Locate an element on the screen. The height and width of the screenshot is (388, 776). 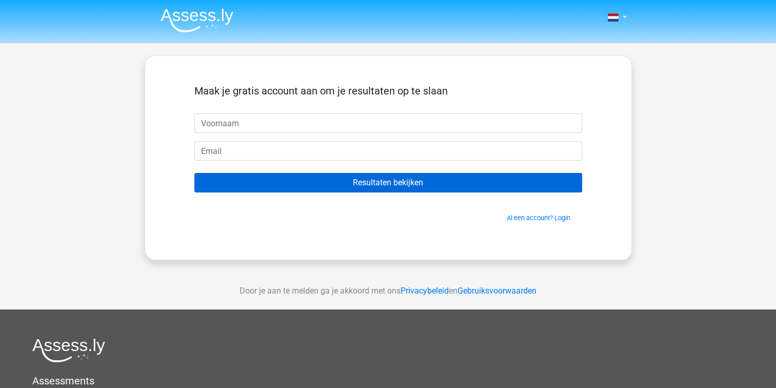
h5: Maak je gratis account aan om je resultaten op te slaan is located at coordinates (388, 91).